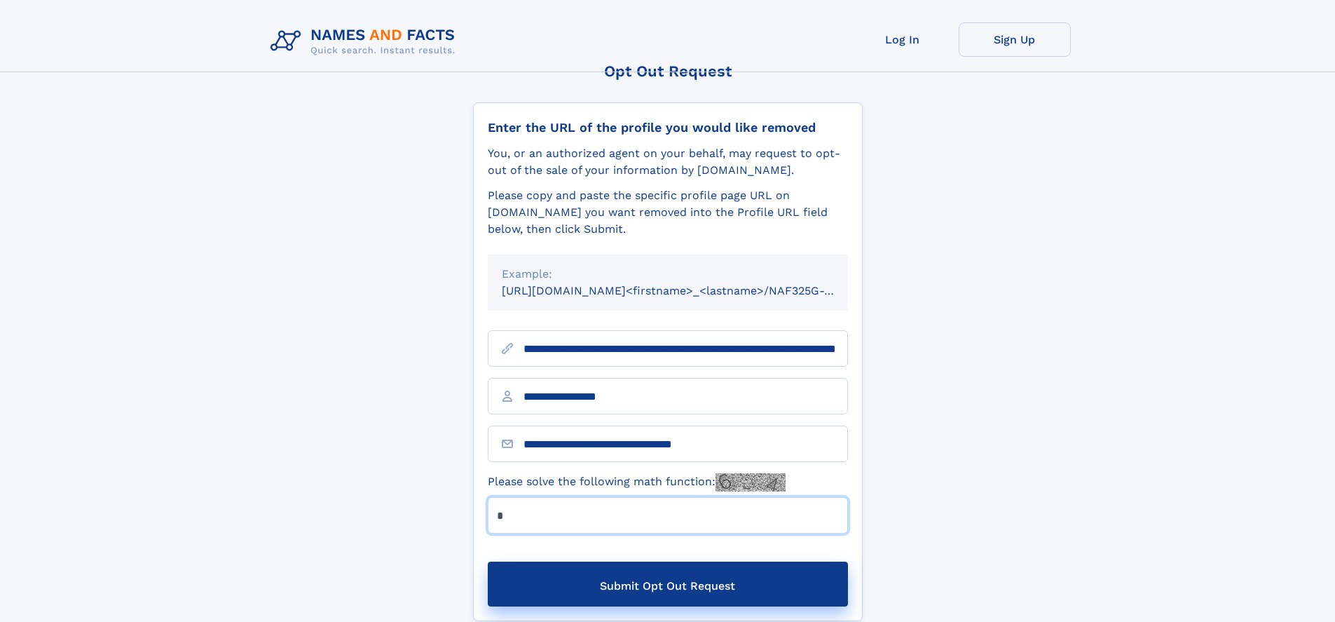  What do you see at coordinates (366, 41) in the screenshot?
I see `img: Logo Names and Facts` at bounding box center [366, 41].